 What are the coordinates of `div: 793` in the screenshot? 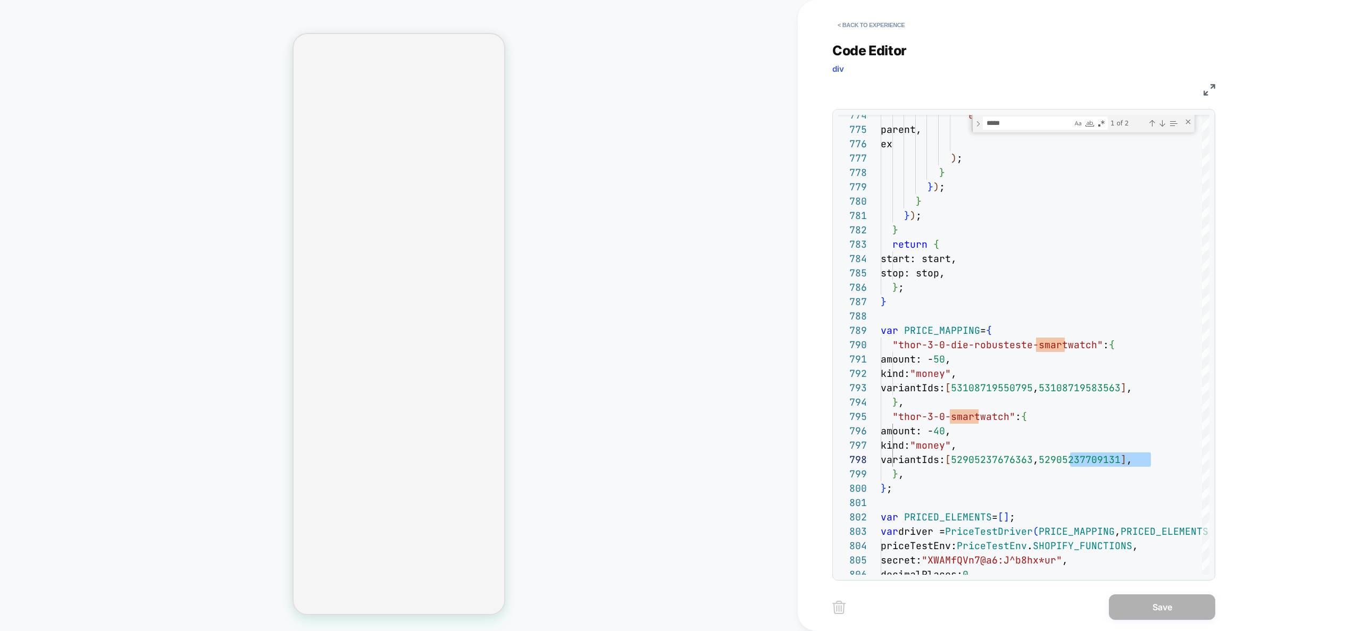 It's located at (853, 388).